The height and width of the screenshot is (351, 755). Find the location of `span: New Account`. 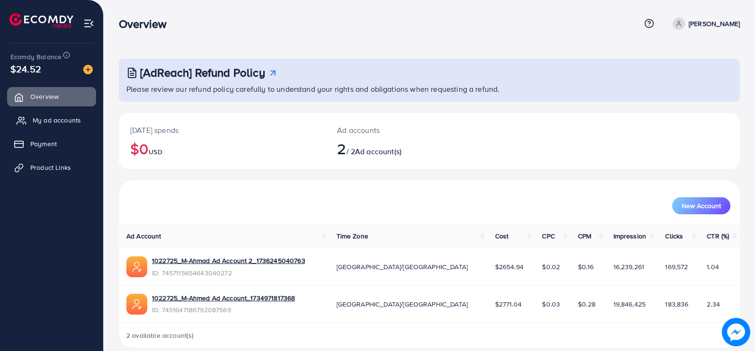

span: New Account is located at coordinates (701, 206).